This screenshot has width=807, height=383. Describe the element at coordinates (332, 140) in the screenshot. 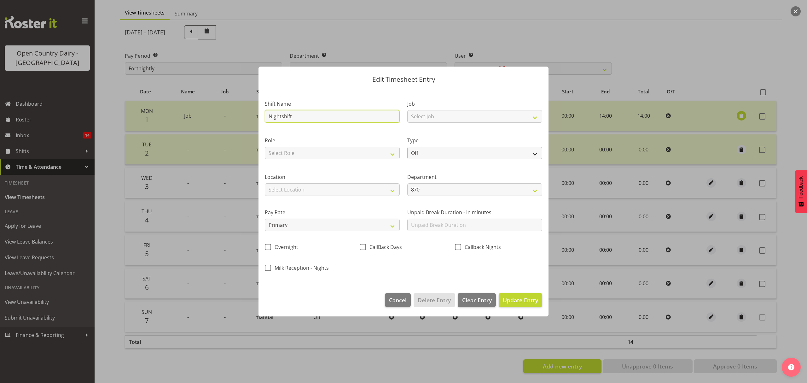

I see `label: Role` at that location.